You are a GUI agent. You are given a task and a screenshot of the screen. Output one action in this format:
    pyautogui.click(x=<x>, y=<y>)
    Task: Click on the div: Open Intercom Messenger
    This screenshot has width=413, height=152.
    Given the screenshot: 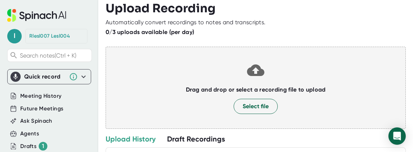 What is the action you would take?
    pyautogui.click(x=397, y=136)
    